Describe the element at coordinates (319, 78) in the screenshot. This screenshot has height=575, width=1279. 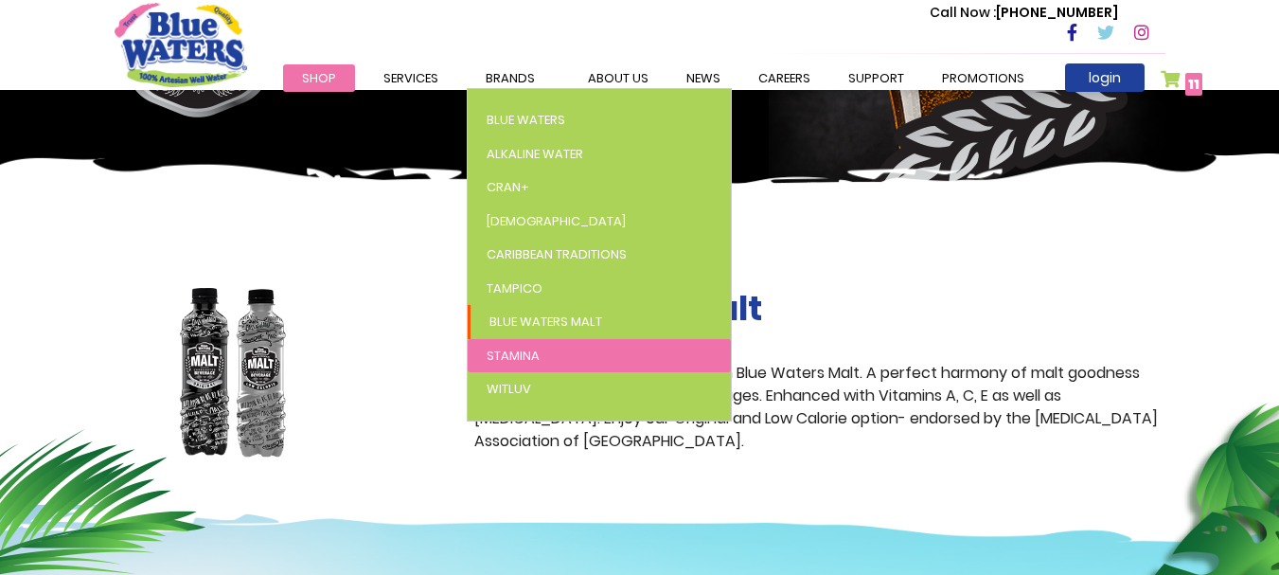
I see `span: Shop` at that location.